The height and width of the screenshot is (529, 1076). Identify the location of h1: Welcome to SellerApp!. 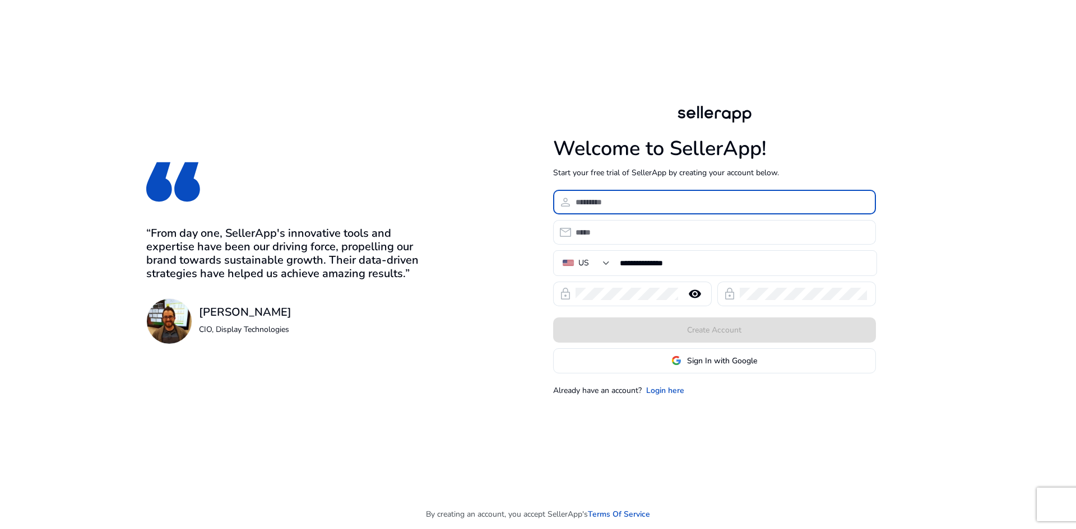
(714, 148).